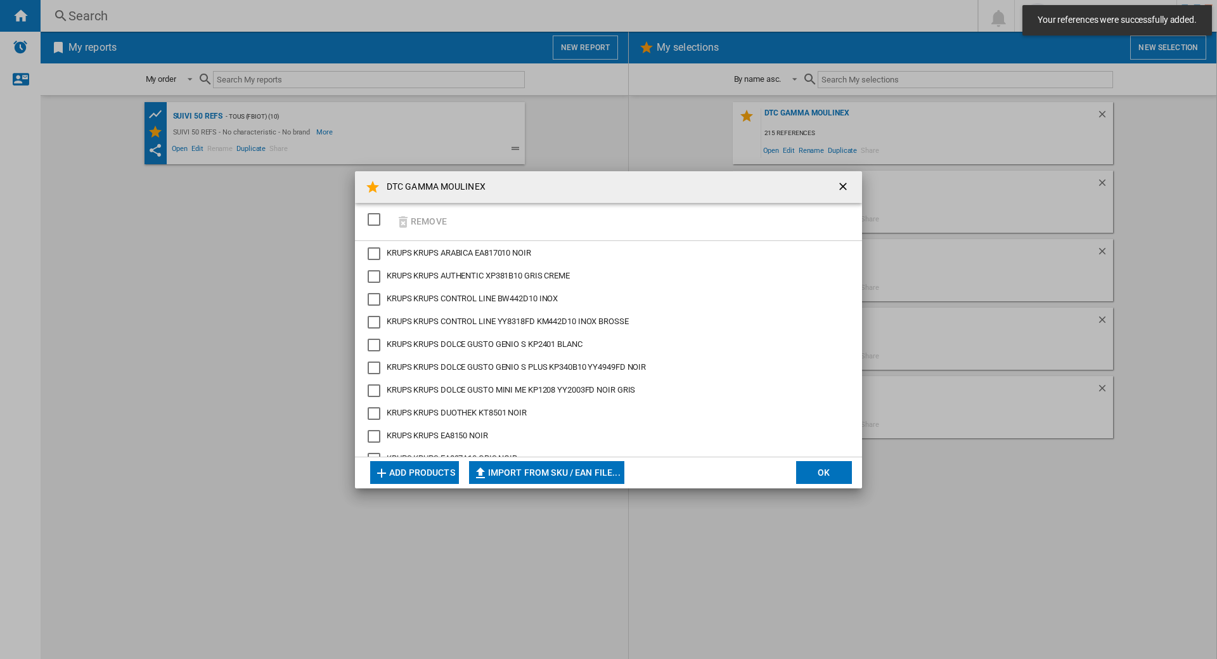 The width and height of the screenshot is (1217, 659). What do you see at coordinates (511, 389) in the screenshot?
I see `span: KRUPS KRUPS DOLCE GUSTO MINI ME KP1208 YY2003FD NOIR GRIS` at bounding box center [511, 389].